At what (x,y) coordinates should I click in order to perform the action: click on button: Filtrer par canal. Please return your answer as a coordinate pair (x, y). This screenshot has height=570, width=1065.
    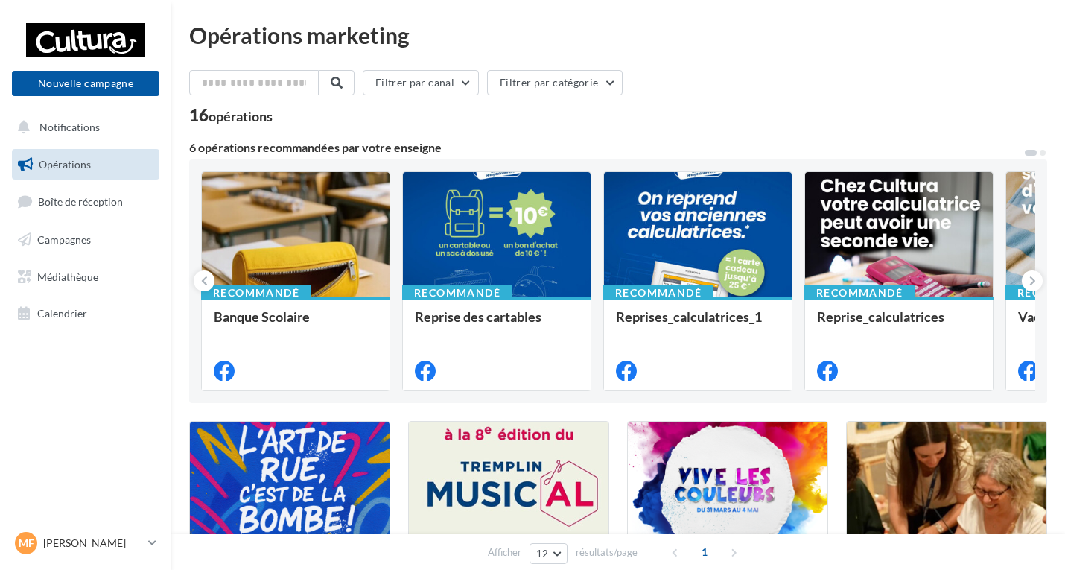
    Looking at the image, I should click on (421, 83).